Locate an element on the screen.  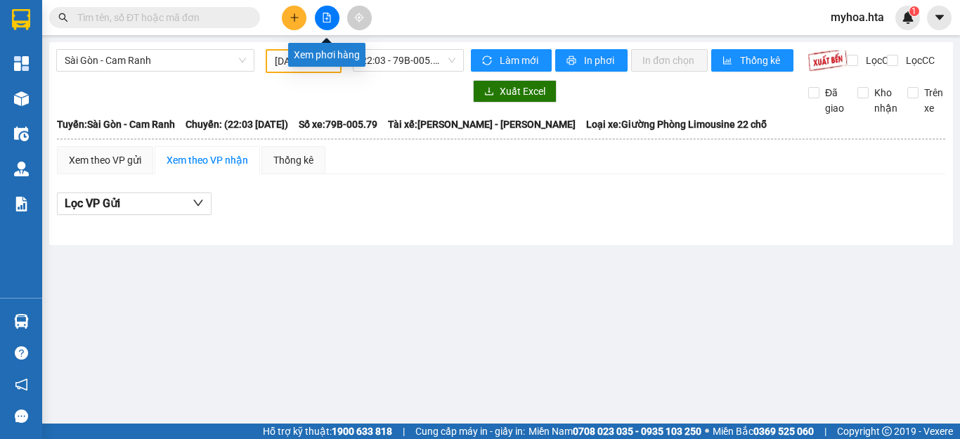
span: Làm mới is located at coordinates (520, 60).